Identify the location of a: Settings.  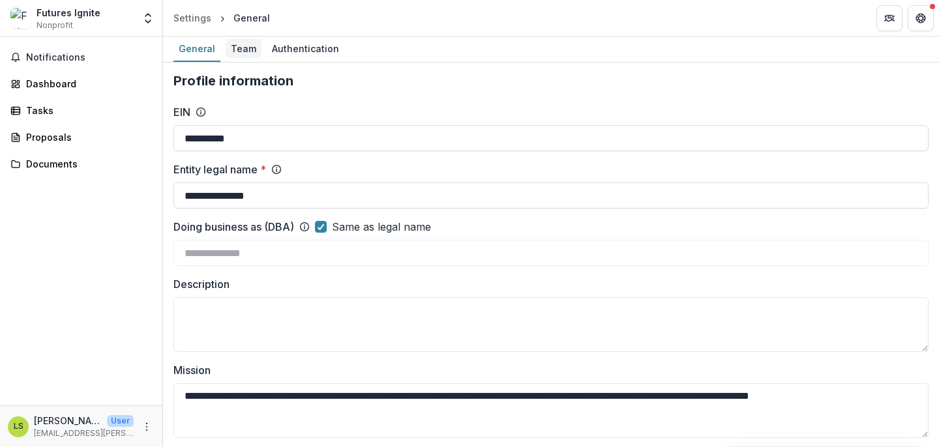
(192, 18).